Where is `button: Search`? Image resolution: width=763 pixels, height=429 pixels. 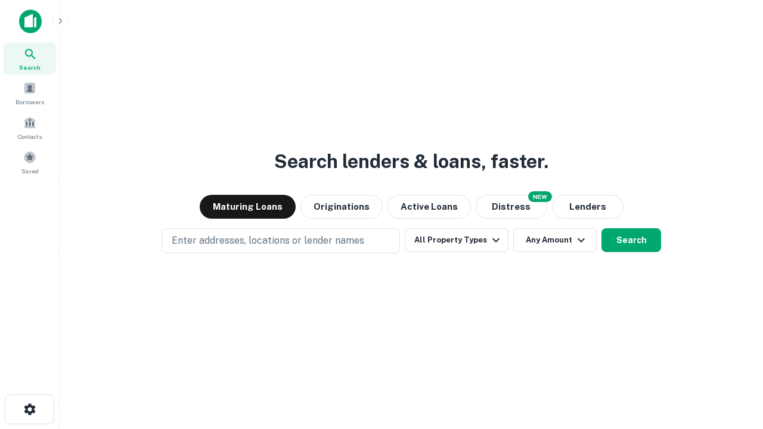 button: Search is located at coordinates (632, 240).